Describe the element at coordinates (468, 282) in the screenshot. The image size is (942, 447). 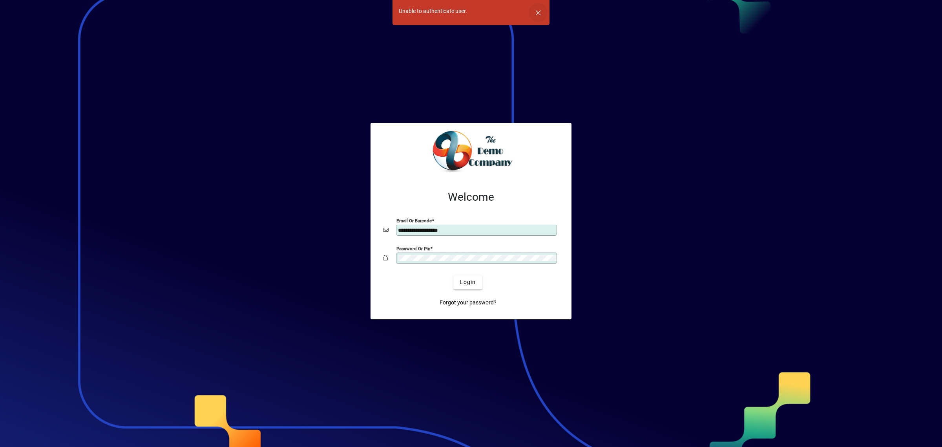
I see `button: Login` at that location.